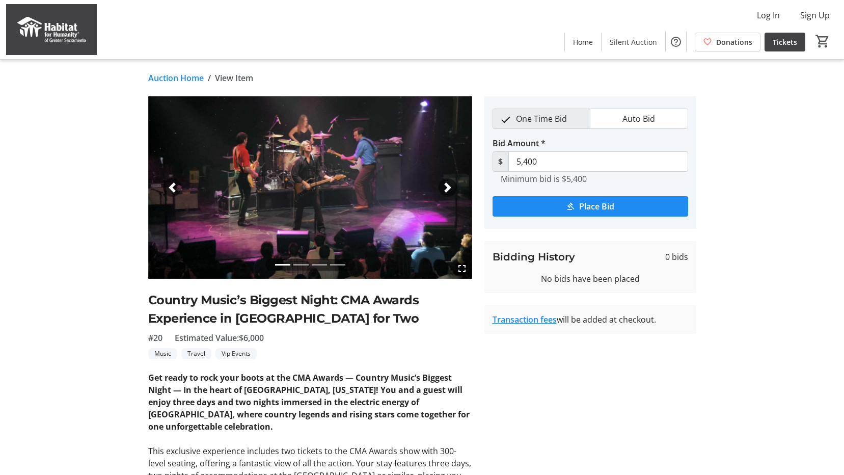  What do you see at coordinates (590, 319) in the screenshot?
I see `div: will be added at checkout.` at bounding box center [590, 319].